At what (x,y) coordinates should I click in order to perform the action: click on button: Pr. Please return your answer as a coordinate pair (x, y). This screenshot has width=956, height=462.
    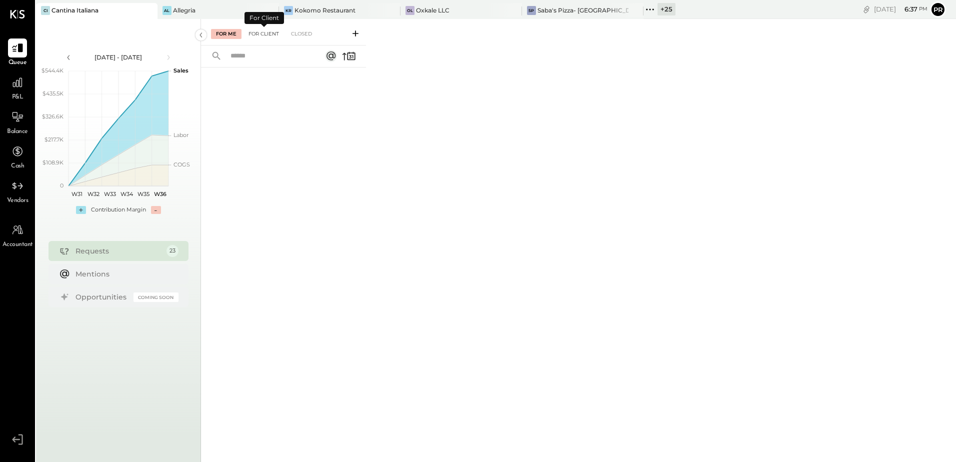
    Looking at the image, I should click on (938, 10).